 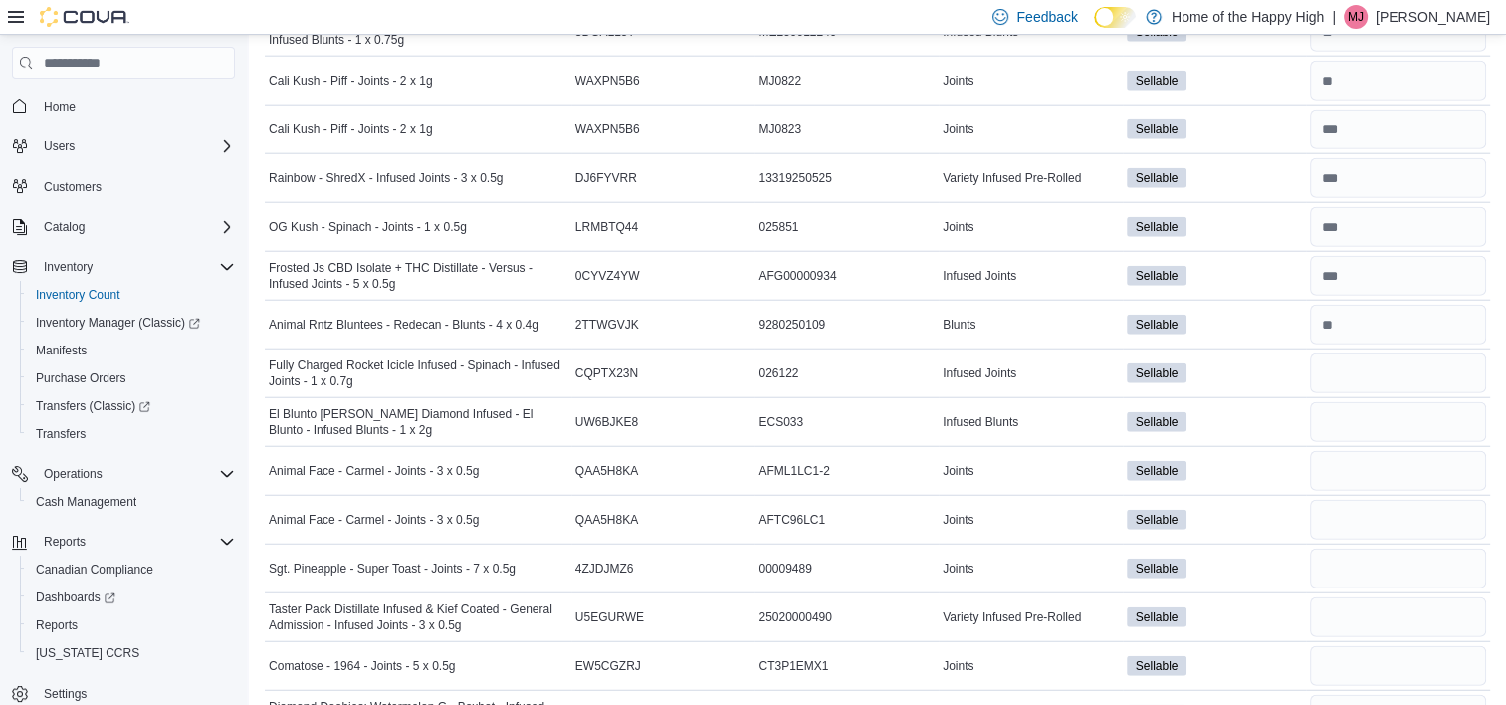 What do you see at coordinates (123, 146) in the screenshot?
I see `button: Users` at bounding box center [123, 146].